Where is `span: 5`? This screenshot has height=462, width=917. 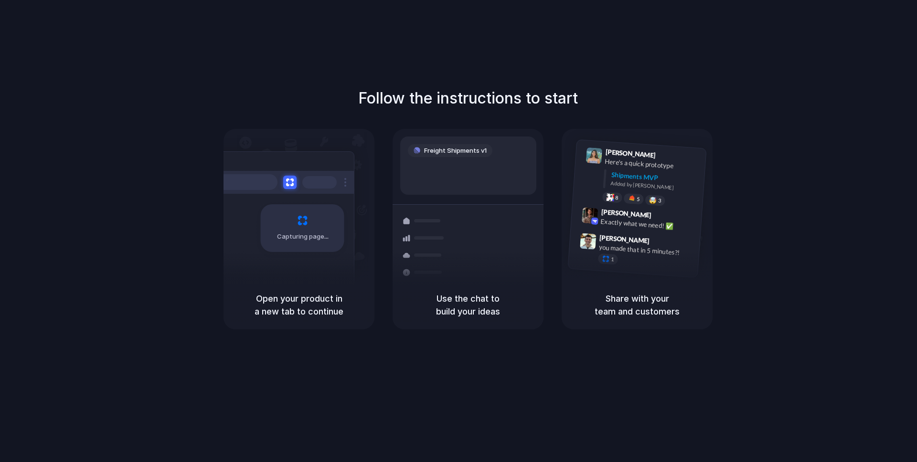 span: 5 is located at coordinates (638, 199).